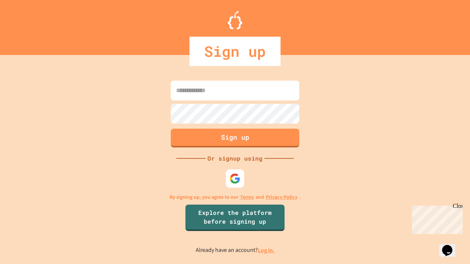  What do you see at coordinates (235, 179) in the screenshot?
I see `img: google-icon.svg` at bounding box center [235, 179].